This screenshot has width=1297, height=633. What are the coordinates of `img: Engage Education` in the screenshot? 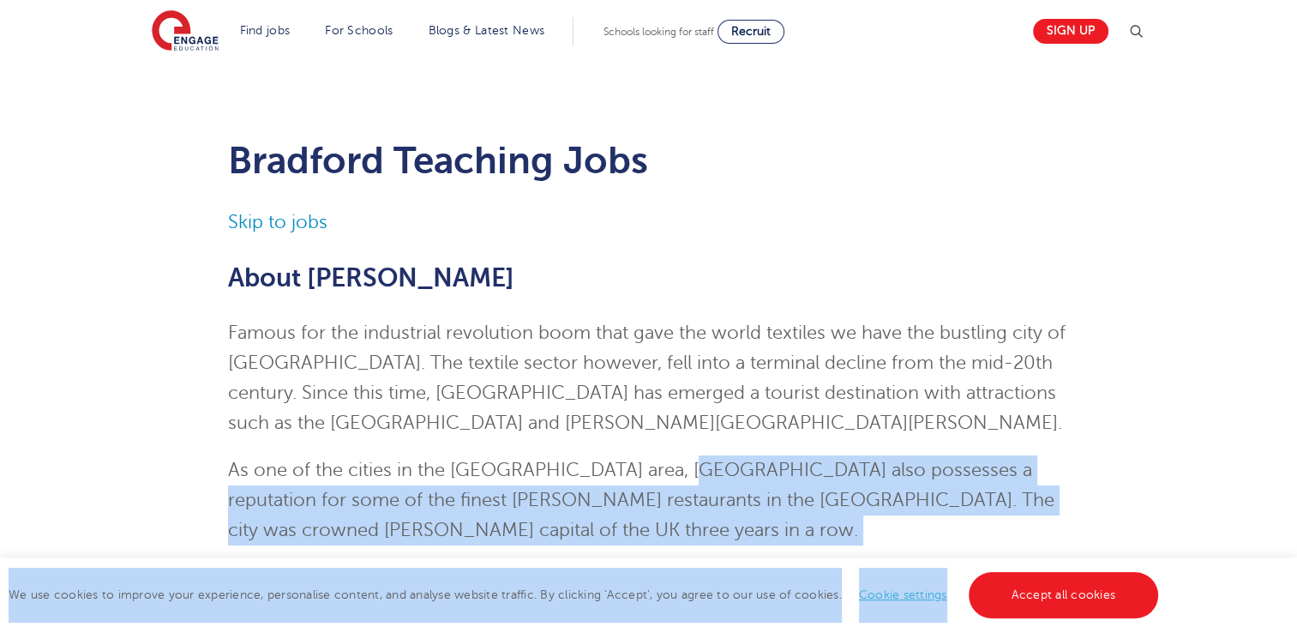 It's located at (185, 32).